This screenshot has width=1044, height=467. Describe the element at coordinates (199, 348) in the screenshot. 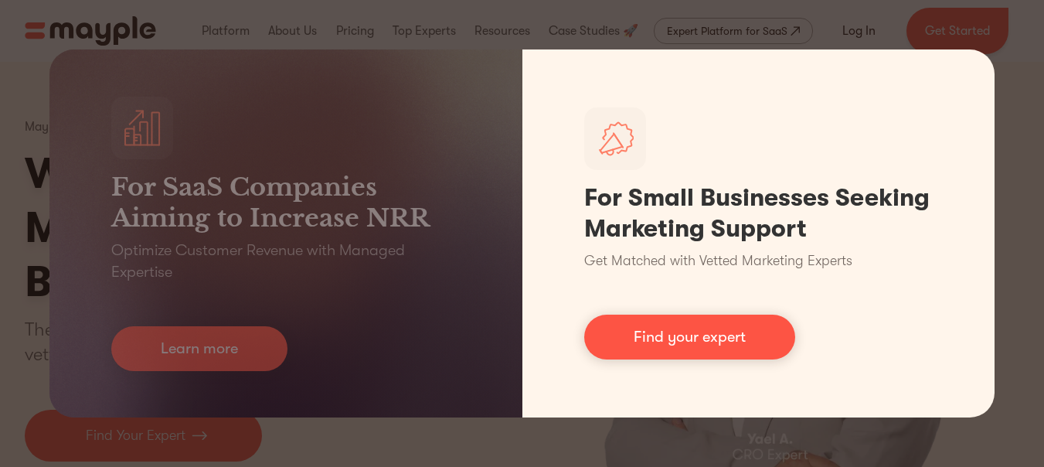

I see `a: Learn more` at that location.